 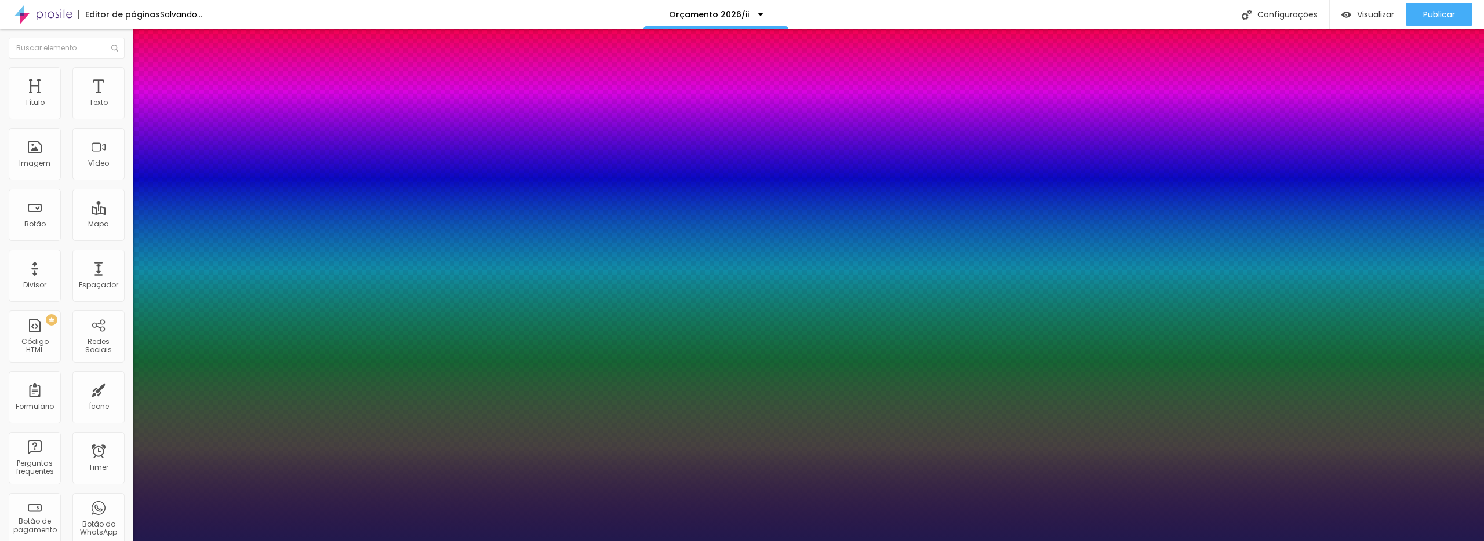 What do you see at coordinates (35, 285) in the screenshot?
I see `div: Divisor` at bounding box center [35, 285].